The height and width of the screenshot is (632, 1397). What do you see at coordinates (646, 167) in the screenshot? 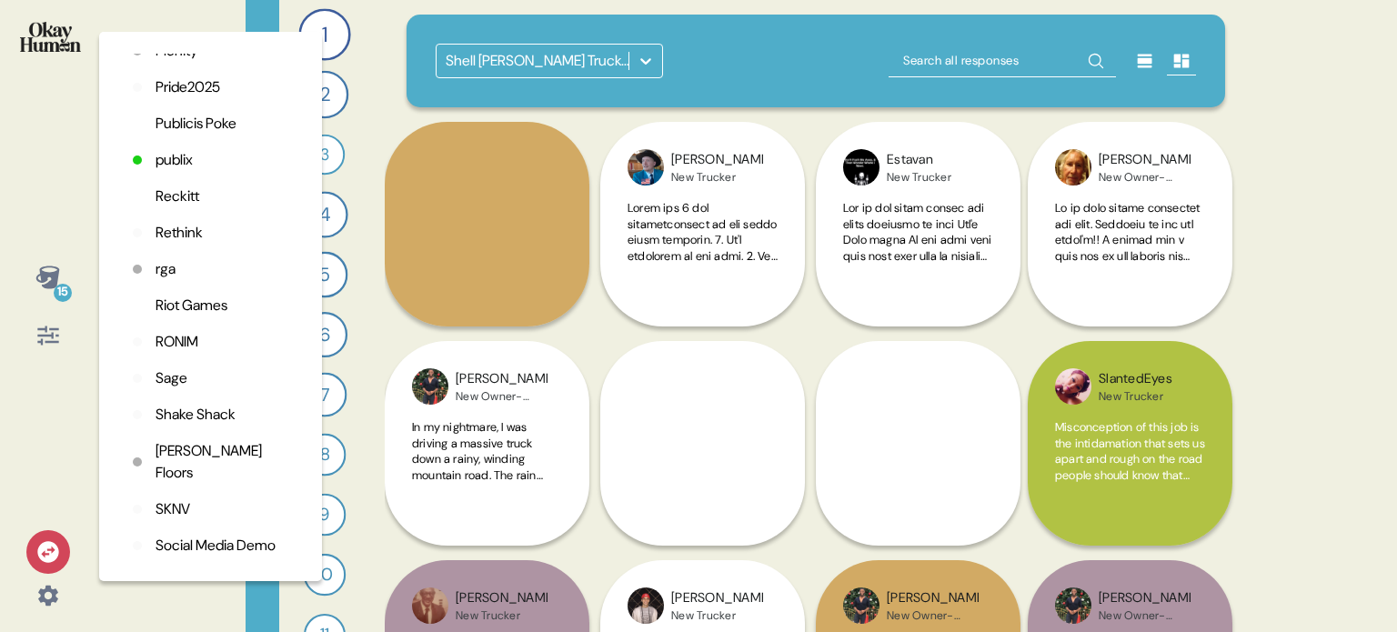
I see `img: profilepic_6149036291871425.jpg` at bounding box center [646, 167].